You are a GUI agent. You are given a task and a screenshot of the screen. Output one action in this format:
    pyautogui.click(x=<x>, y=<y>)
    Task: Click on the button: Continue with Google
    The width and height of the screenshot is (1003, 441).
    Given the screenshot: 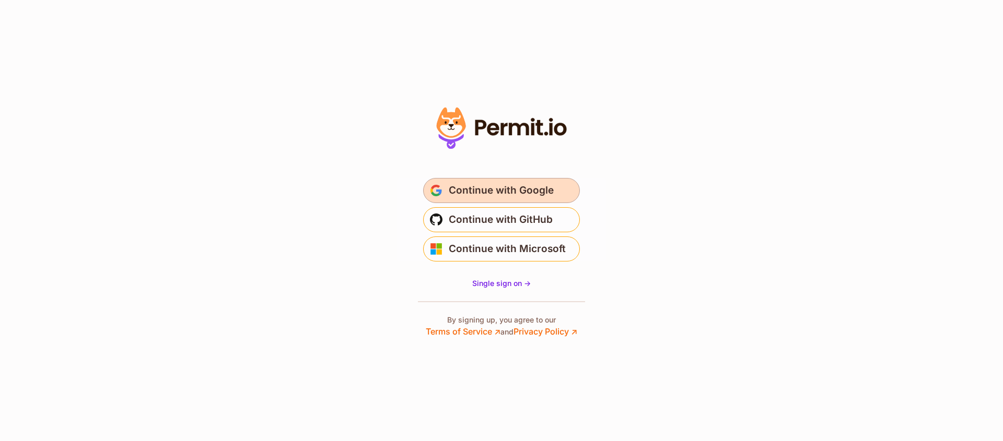 What is the action you would take?
    pyautogui.click(x=501, y=191)
    